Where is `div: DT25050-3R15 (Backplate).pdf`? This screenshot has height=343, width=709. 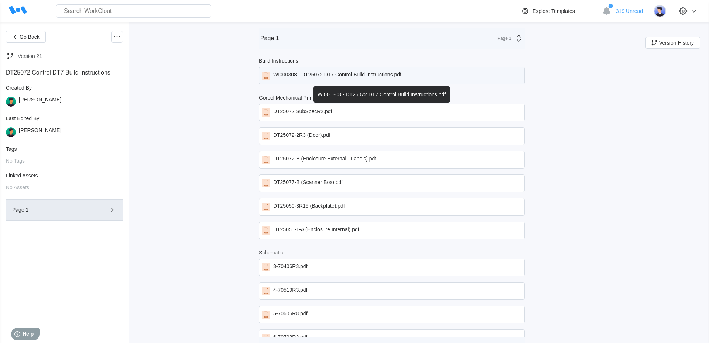 div: DT25050-3R15 (Backplate).pdf is located at coordinates (309, 207).